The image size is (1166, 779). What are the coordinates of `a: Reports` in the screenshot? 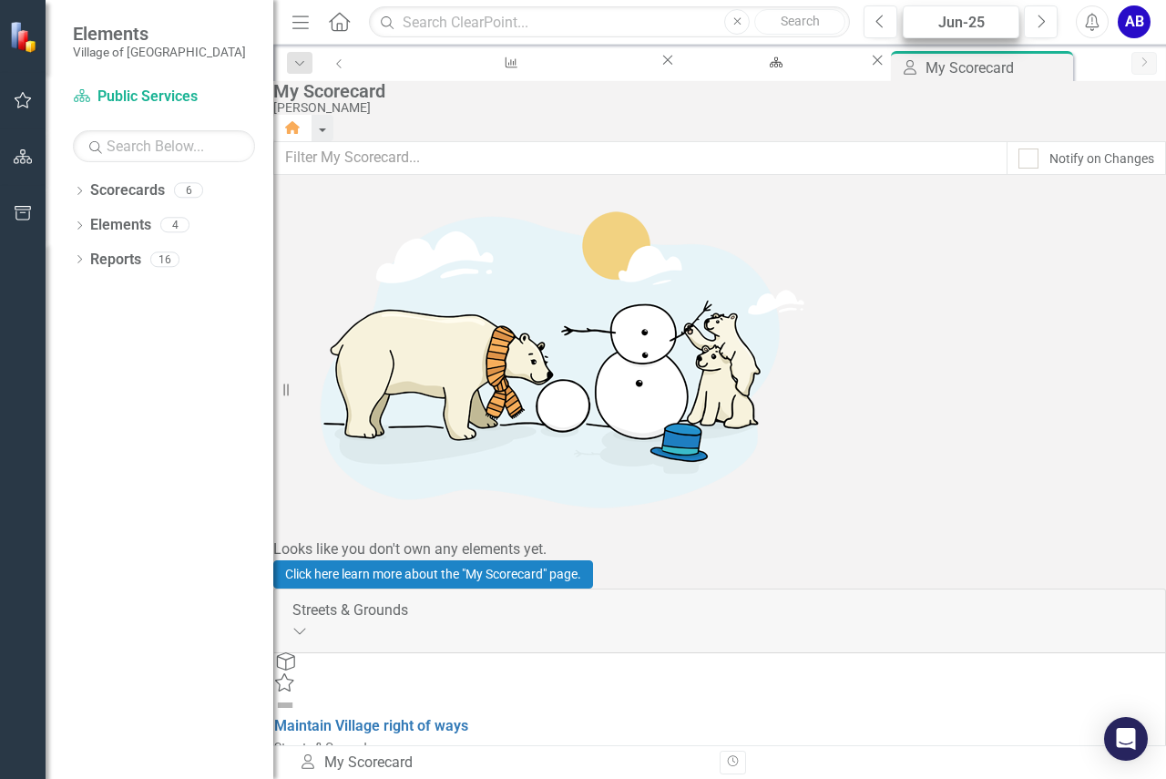 It's located at (116, 260).